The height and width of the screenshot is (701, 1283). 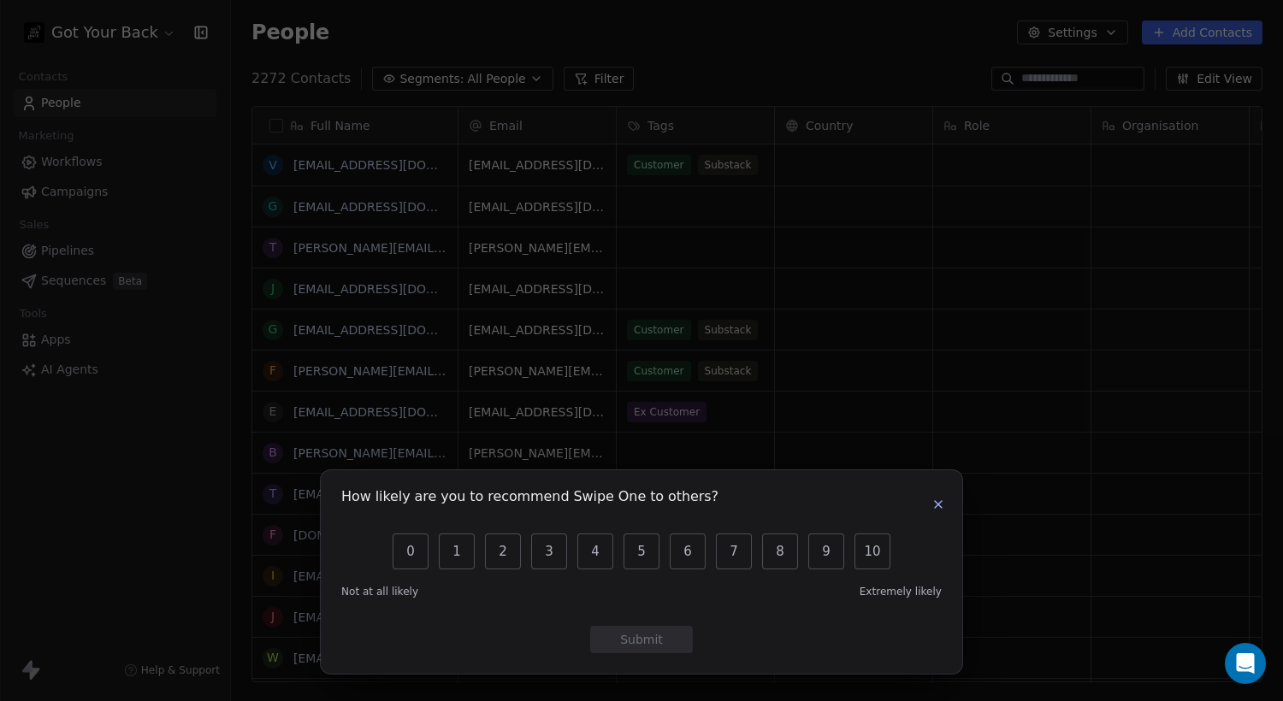 I want to click on button: Submit, so click(x=642, y=640).